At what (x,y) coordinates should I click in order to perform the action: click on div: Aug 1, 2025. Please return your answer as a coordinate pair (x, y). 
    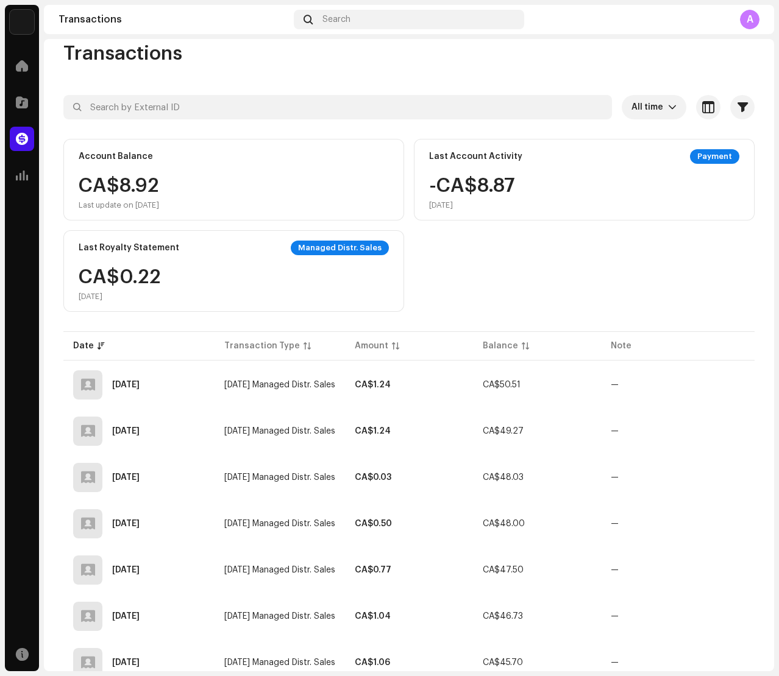
    Looking at the image, I should click on (125, 524).